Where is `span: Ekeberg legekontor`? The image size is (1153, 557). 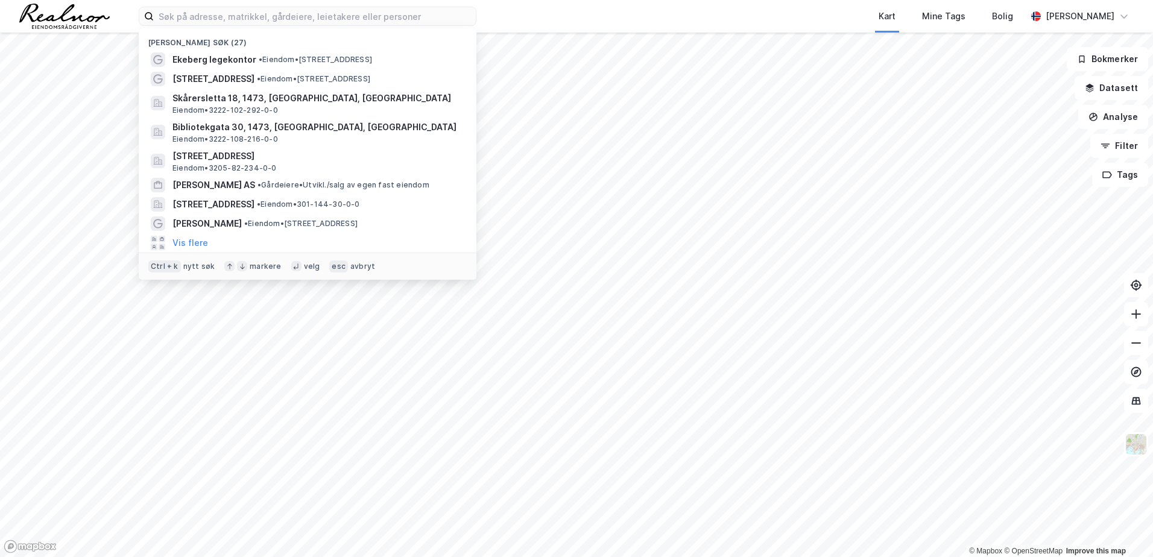 span: Ekeberg legekontor is located at coordinates (214, 60).